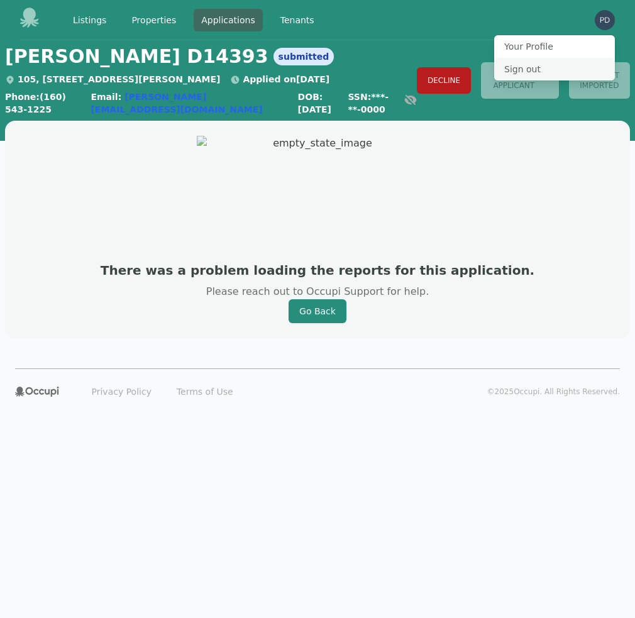 Image resolution: width=635 pixels, height=618 pixels. What do you see at coordinates (297, 20) in the screenshot?
I see `a: Tenants` at bounding box center [297, 20].